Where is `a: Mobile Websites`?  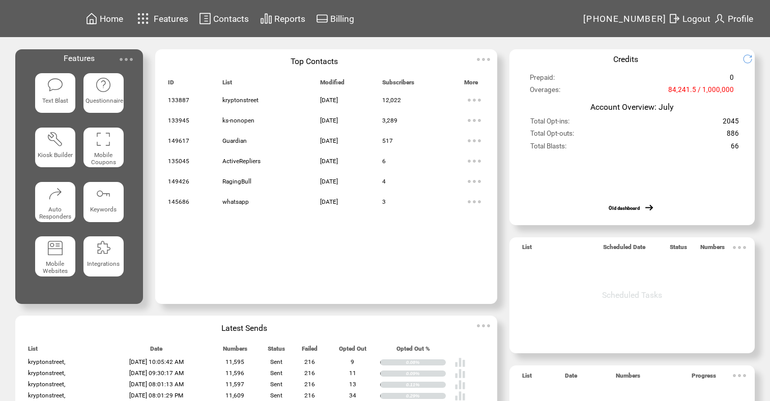
a: Mobile Websites is located at coordinates (55, 259).